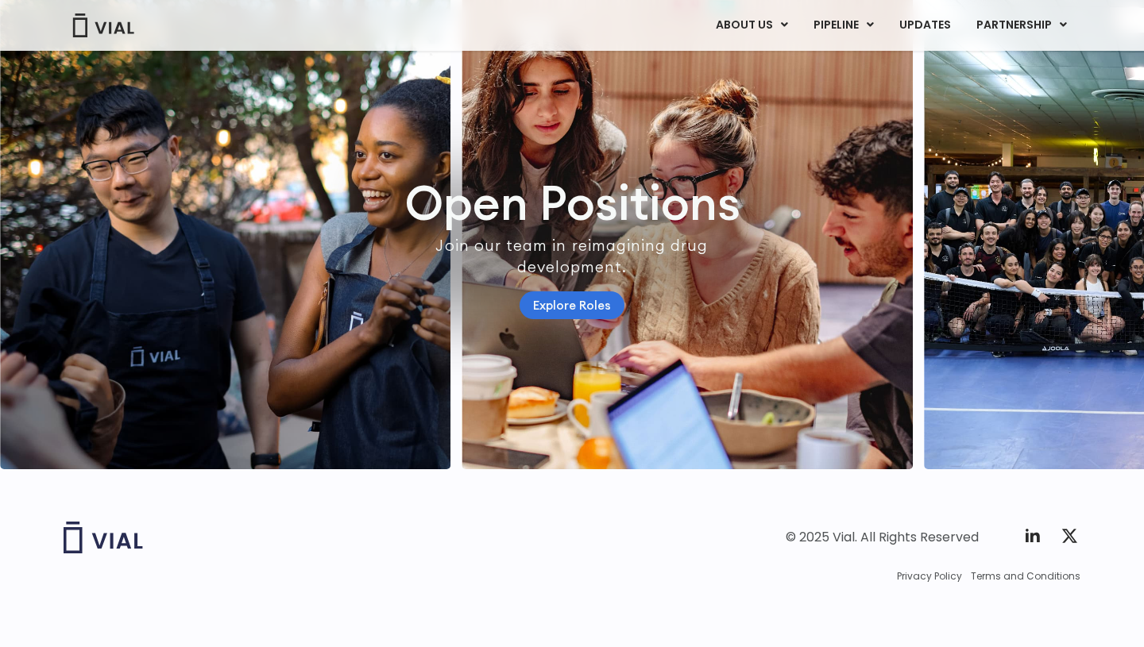 This screenshot has height=647, width=1144. Describe the element at coordinates (924, 25) in the screenshot. I see `a: UPDATES` at that location.